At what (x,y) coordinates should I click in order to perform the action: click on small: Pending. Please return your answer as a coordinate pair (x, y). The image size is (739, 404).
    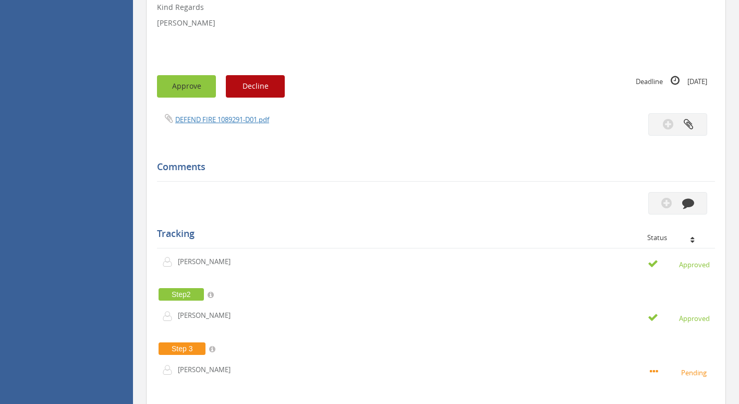
    Looking at the image, I should click on (680, 372).